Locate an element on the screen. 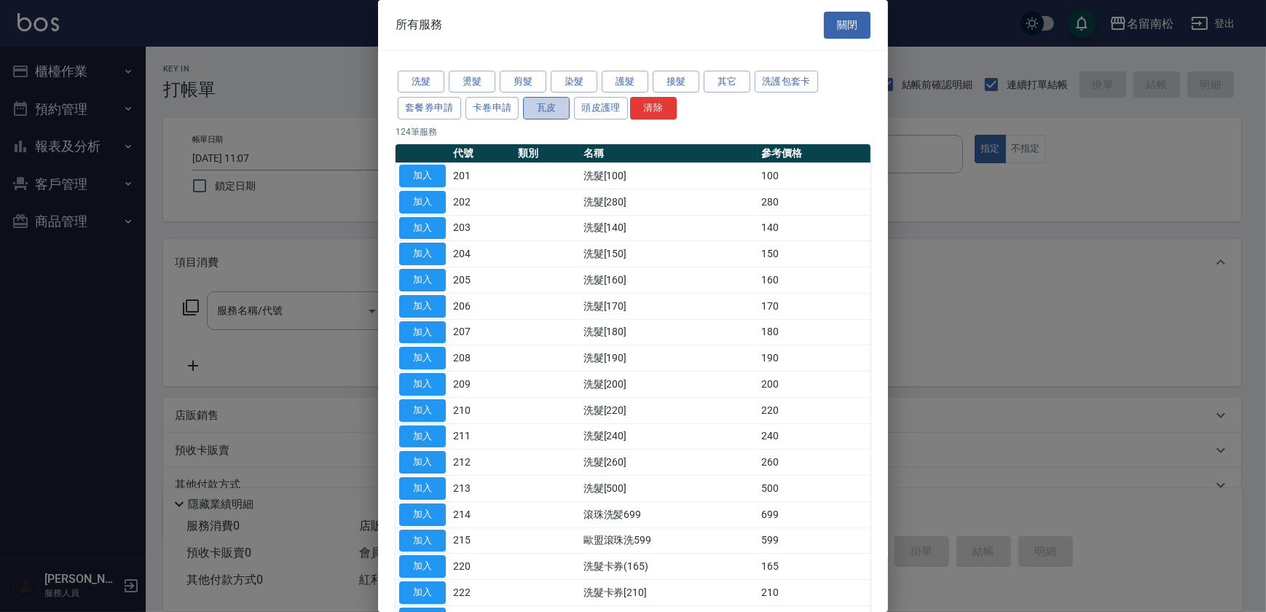 The height and width of the screenshot is (612, 1266). td: 205 is located at coordinates (481, 280).